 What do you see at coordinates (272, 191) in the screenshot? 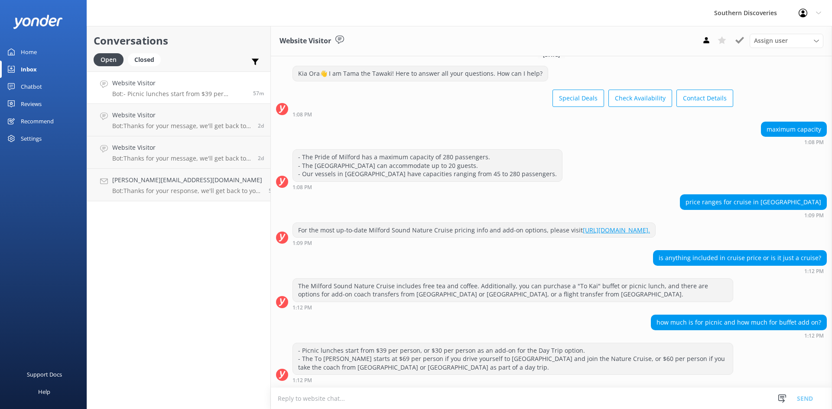
I see `span: Aug 23 2025 11:54am (UTC +12:00) Pacific/Auckland` at bounding box center [272, 191].